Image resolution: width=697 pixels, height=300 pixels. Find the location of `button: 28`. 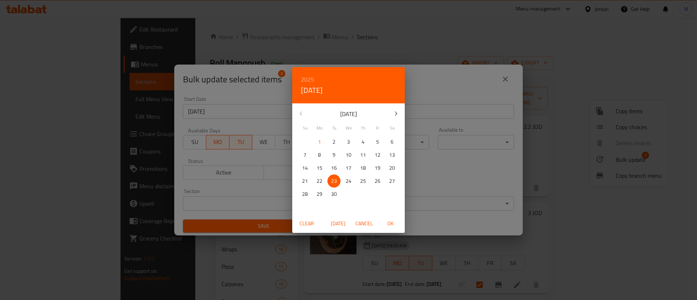

button: 28 is located at coordinates (305, 194).